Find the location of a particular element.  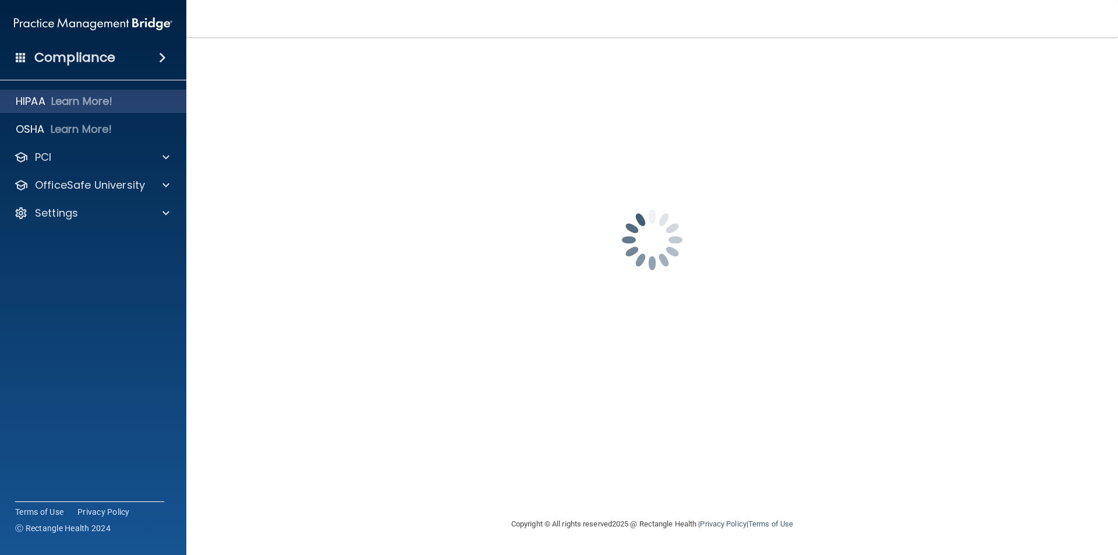

p: Settings is located at coordinates (56, 213).